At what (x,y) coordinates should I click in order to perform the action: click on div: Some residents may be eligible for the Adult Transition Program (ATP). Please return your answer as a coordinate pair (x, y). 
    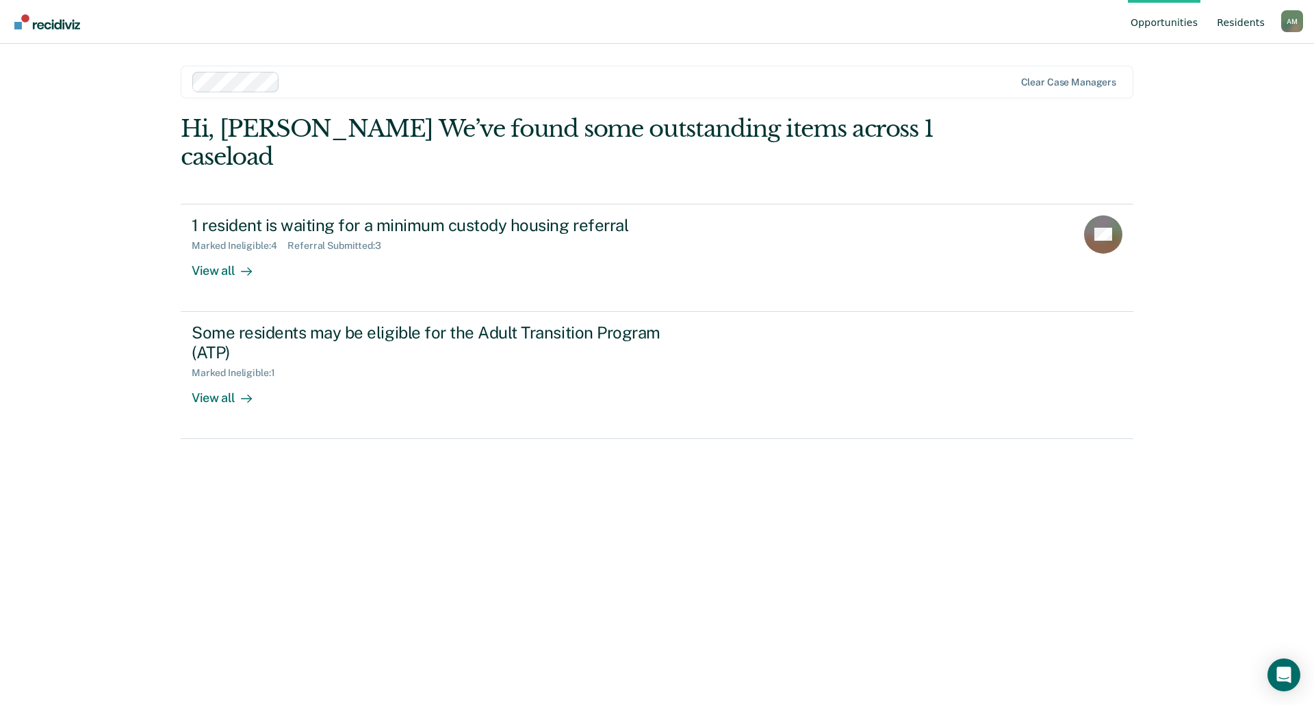
    Looking at the image, I should click on (432, 343).